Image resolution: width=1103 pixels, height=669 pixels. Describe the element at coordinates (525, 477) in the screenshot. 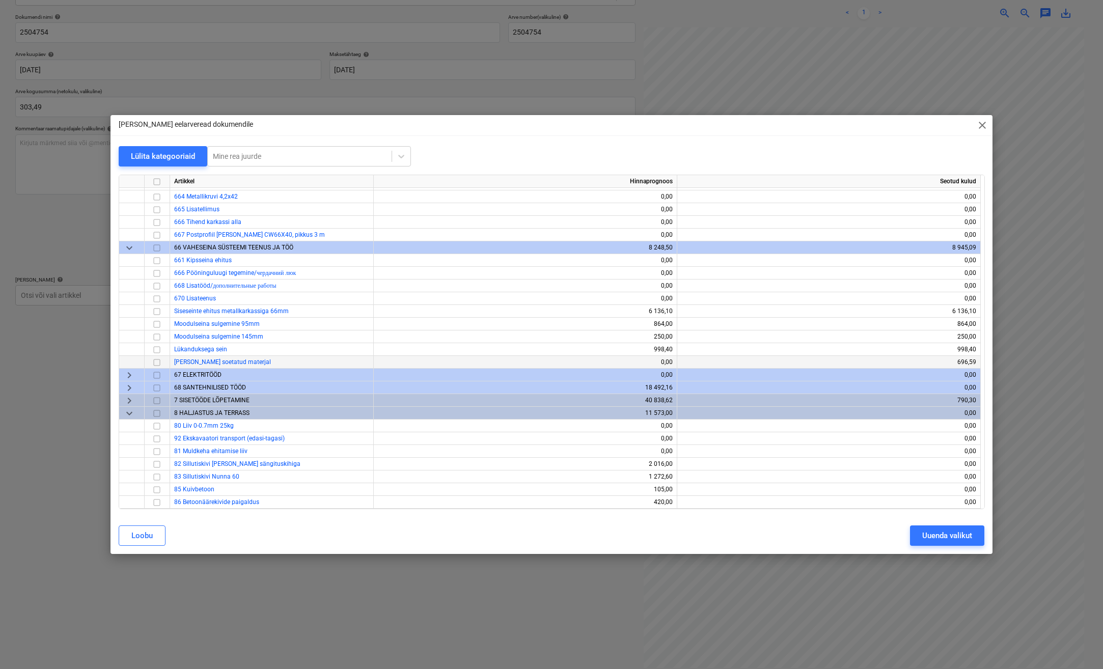

I see `div: 1 272,60` at that location.